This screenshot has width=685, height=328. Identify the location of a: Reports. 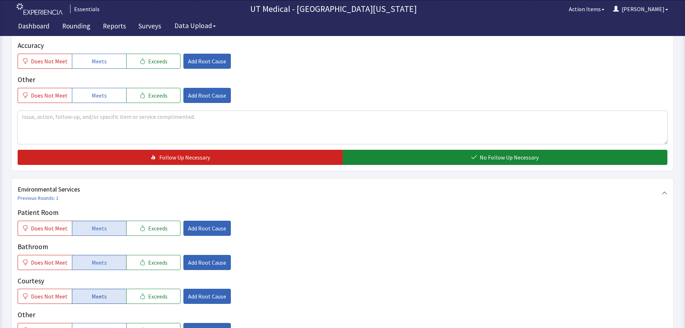
(114, 27).